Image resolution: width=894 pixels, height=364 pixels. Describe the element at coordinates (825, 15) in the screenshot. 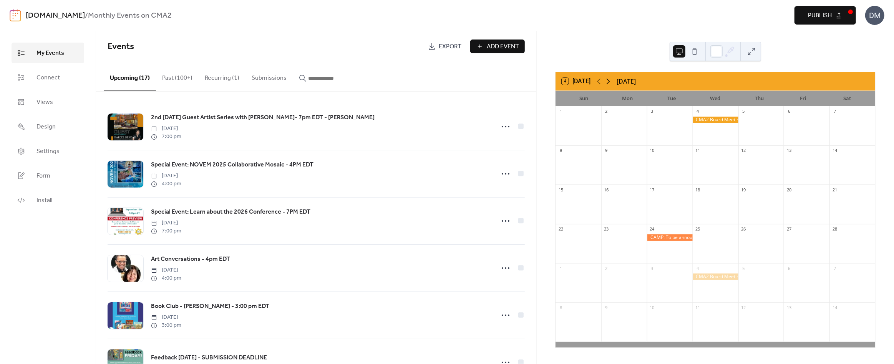

I see `button: Publish` at that location.